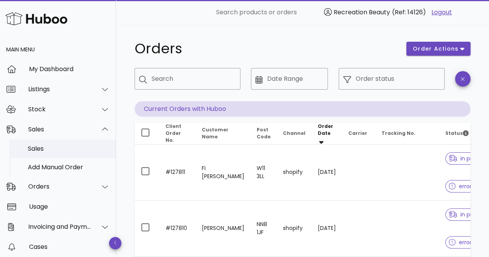 The height and width of the screenshot is (257, 489). What do you see at coordinates (325, 129) in the screenshot?
I see `span: Order Date` at bounding box center [325, 129].